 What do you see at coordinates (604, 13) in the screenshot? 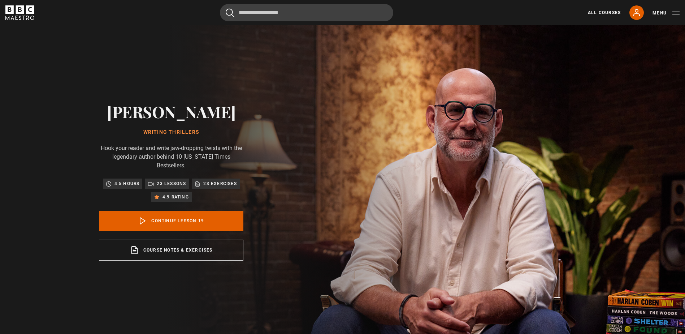
I see `a: All Courses` at bounding box center [604, 13].